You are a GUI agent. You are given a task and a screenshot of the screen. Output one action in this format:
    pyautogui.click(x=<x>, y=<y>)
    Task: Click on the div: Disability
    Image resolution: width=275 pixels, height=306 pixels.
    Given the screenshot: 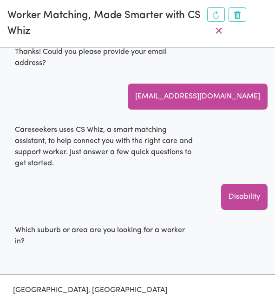 What is the action you would take?
    pyautogui.click(x=244, y=197)
    